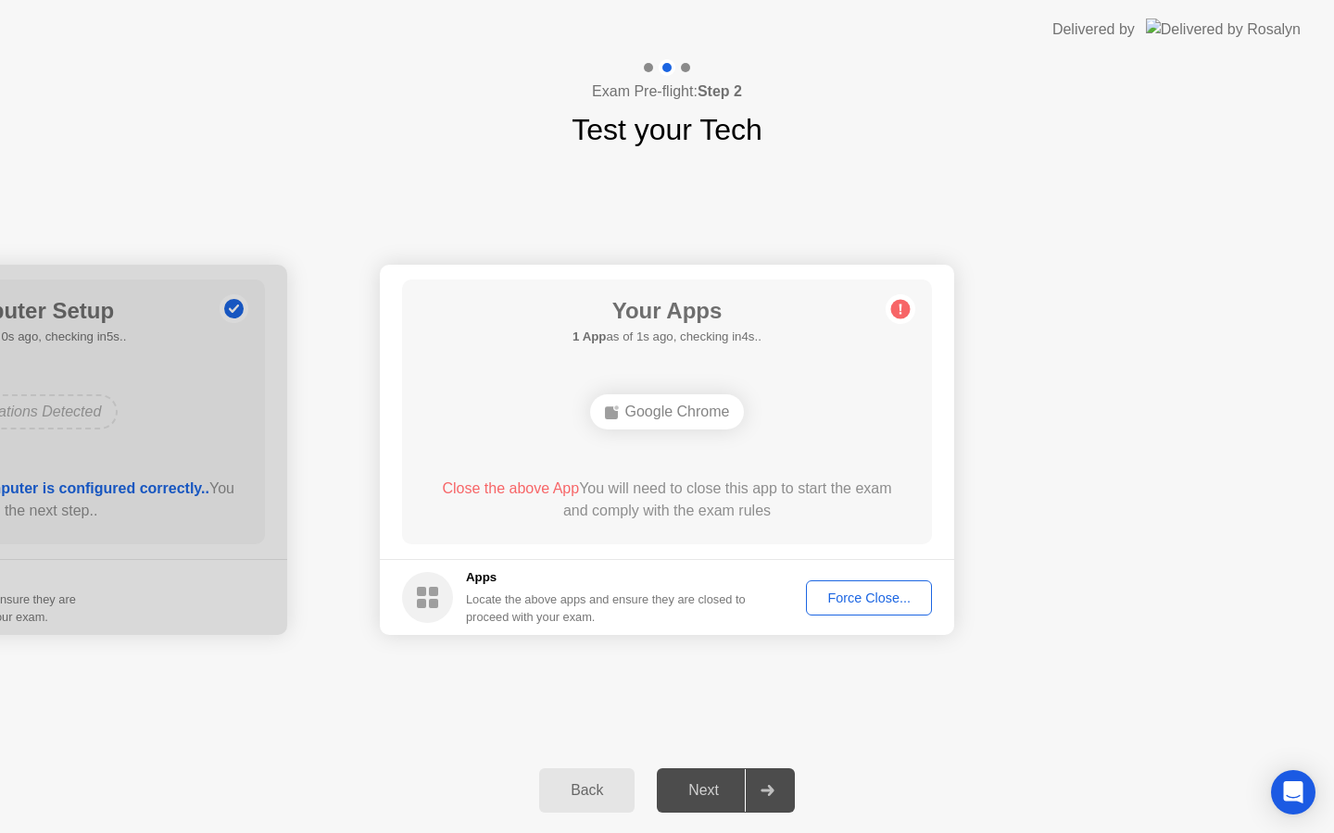 This screenshot has width=1334, height=833. I want to click on button: Next, so click(725, 791).